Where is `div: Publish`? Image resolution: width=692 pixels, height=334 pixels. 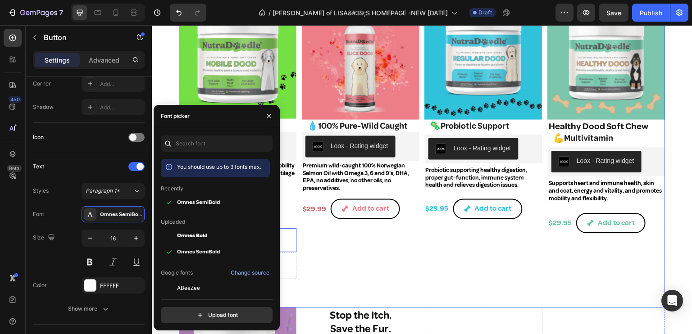 div: Publish is located at coordinates (651, 13).